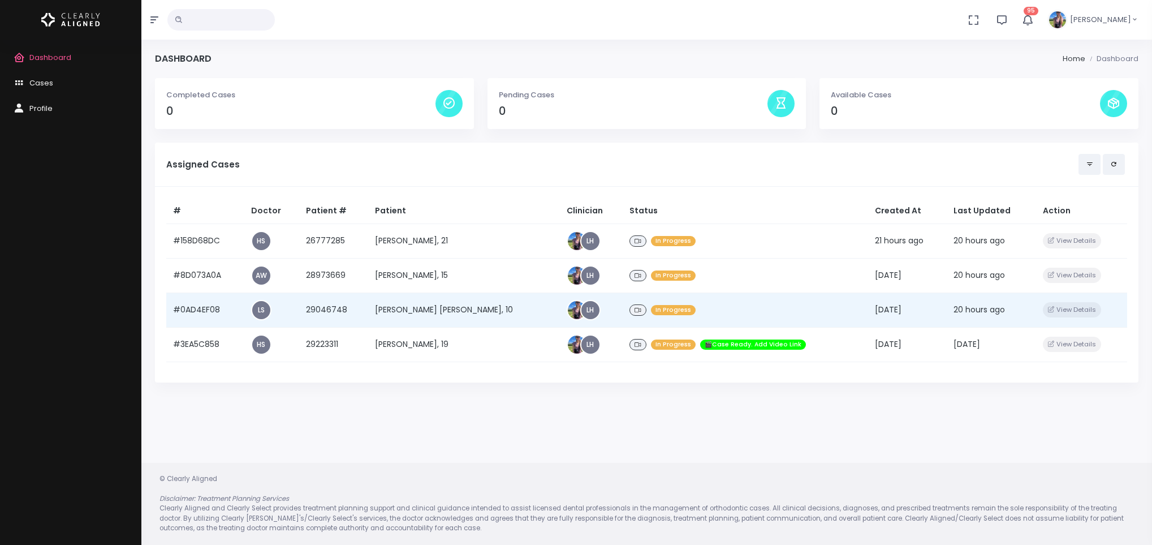 The width and height of the screenshot is (1152, 545). Describe the element at coordinates (633, 95) in the screenshot. I see `p: Pending Cases` at that location.